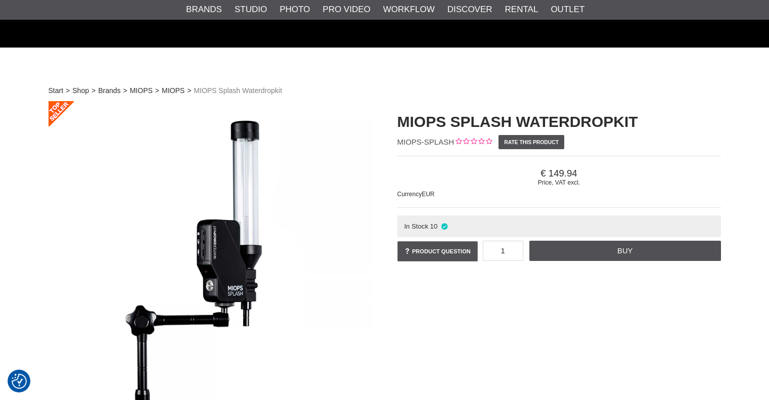  What do you see at coordinates (559, 122) in the screenshot?
I see `h1: MIOPS Splash Waterdropkit` at bounding box center [559, 122].